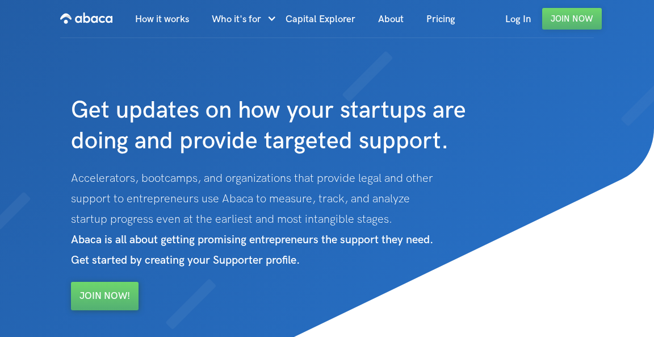 This screenshot has width=654, height=337. I want to click on h1: Get updates on how your startups are doing and provide targeted support., so click(274, 98).